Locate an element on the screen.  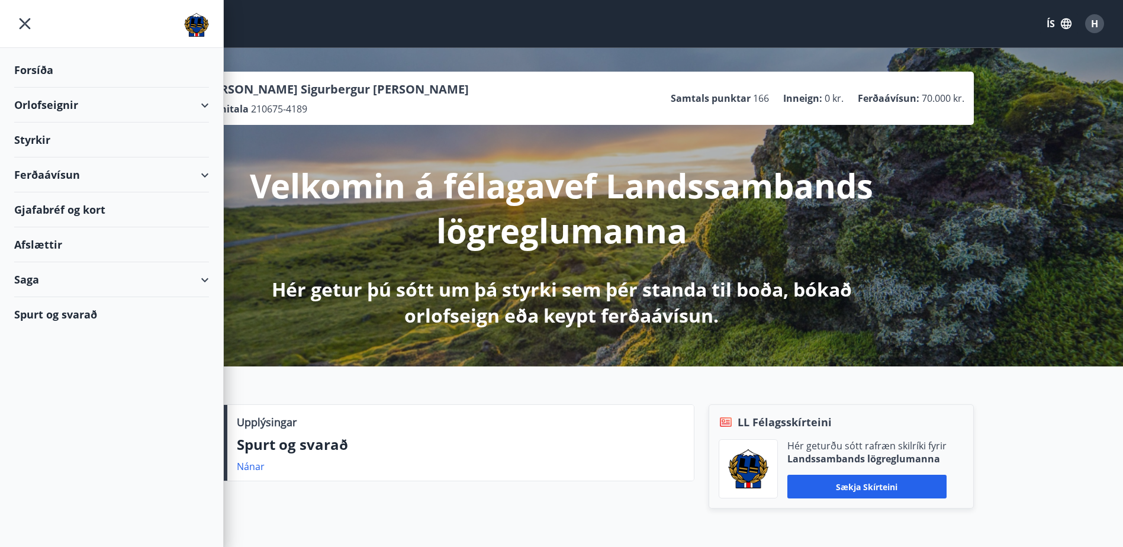
a: Nánar is located at coordinates (250, 466).